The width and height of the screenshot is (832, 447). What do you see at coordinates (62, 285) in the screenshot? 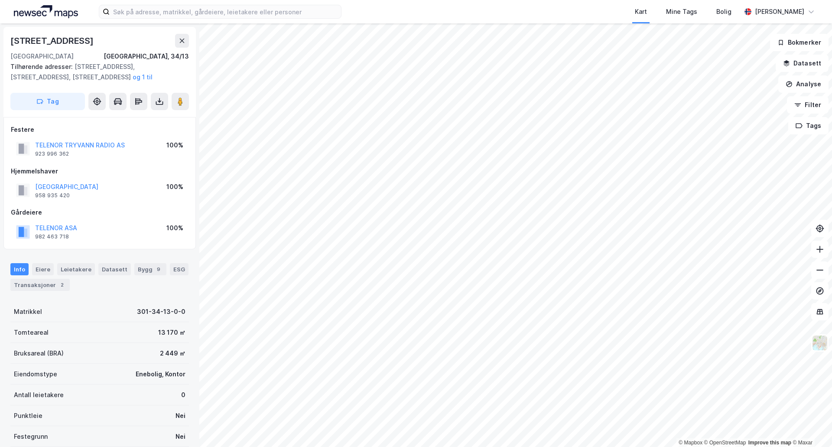
I see `div: 2` at bounding box center [62, 285].